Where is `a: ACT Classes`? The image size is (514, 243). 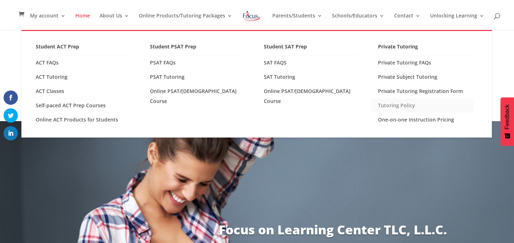 a: ACT Classes is located at coordinates (80, 91).